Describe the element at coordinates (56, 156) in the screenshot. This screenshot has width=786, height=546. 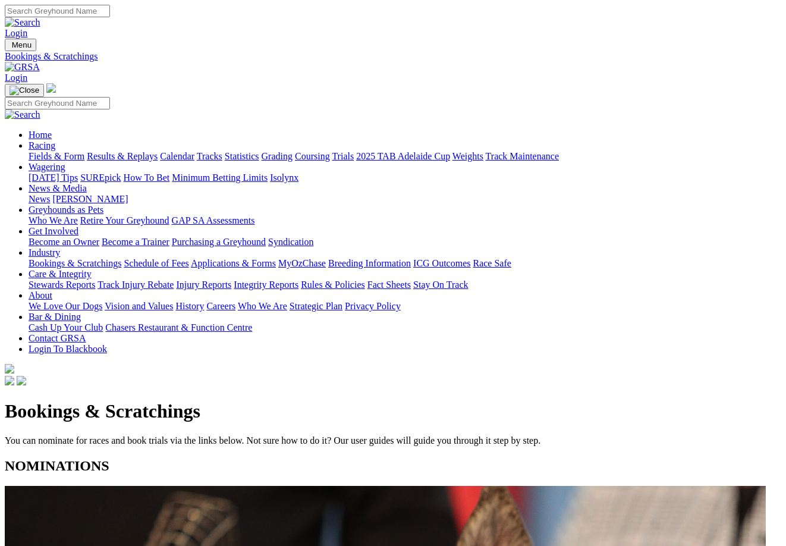
I see `a: Fields & Form` at that location.